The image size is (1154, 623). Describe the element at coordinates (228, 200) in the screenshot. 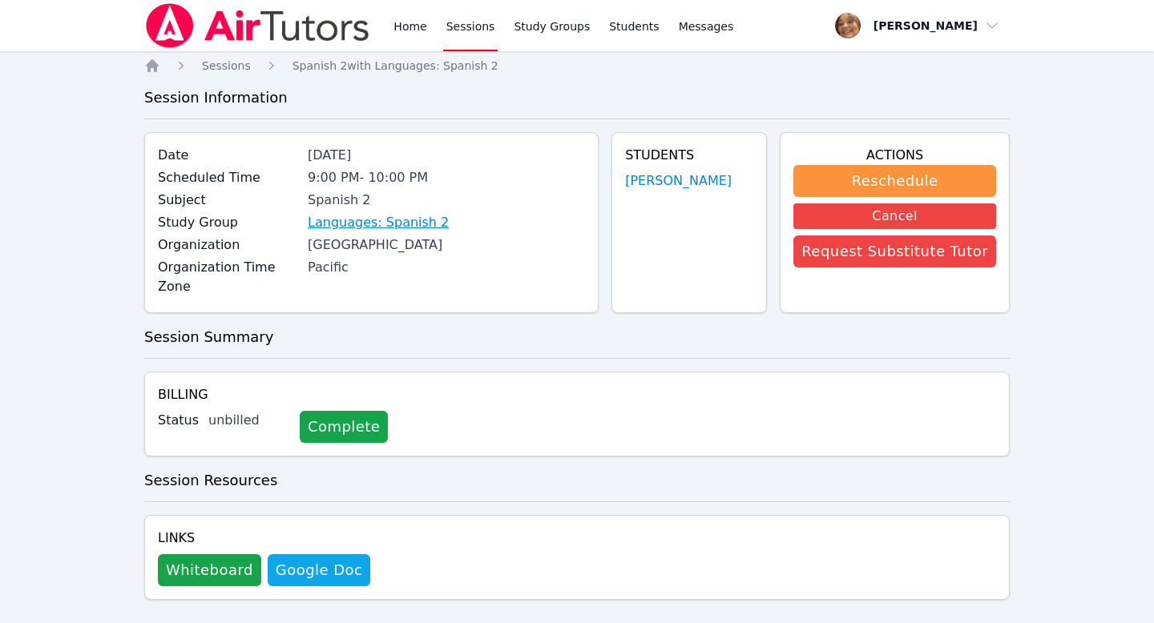

I see `label: Subject` at that location.